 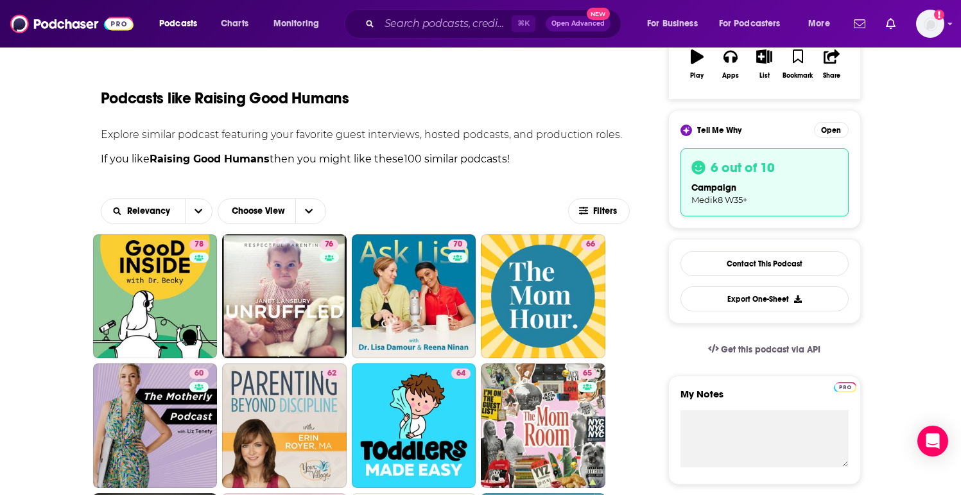 I want to click on div: Play, so click(x=697, y=76).